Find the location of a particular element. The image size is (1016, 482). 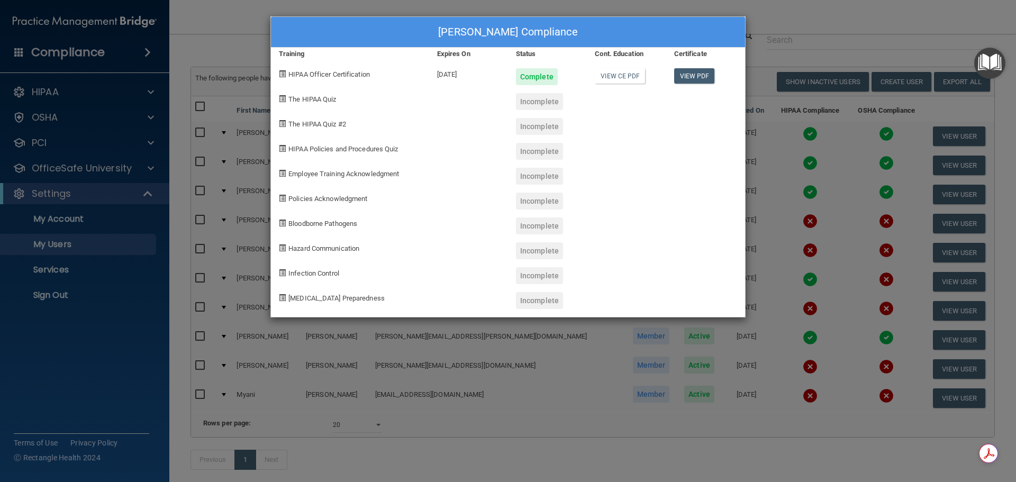

span: Policies Acknowledgment is located at coordinates (327, 198).